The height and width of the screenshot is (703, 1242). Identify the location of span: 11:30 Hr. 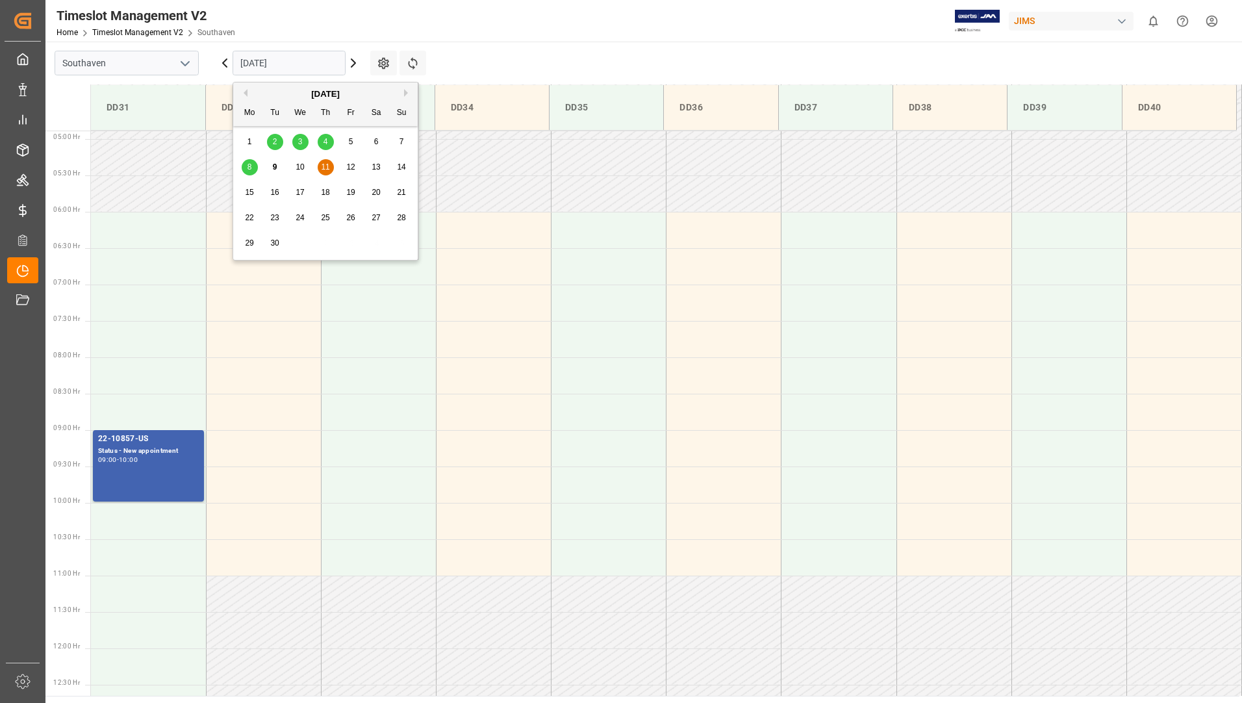
(66, 609).